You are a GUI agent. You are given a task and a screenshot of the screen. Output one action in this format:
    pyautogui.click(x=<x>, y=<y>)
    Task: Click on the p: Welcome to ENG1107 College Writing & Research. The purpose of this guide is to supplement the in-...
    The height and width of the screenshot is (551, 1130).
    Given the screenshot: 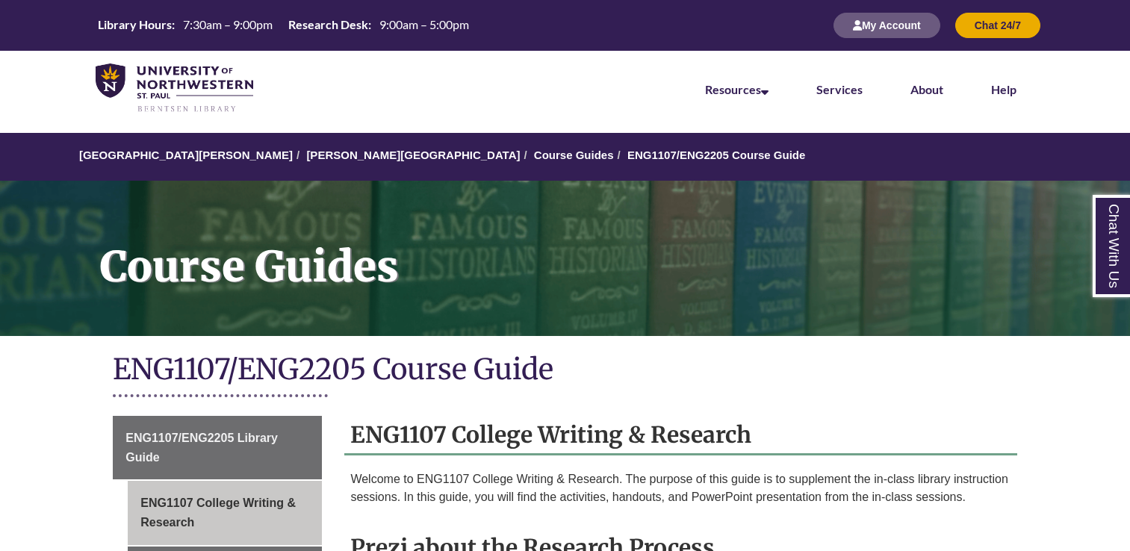 What is the action you would take?
    pyautogui.click(x=680, y=488)
    